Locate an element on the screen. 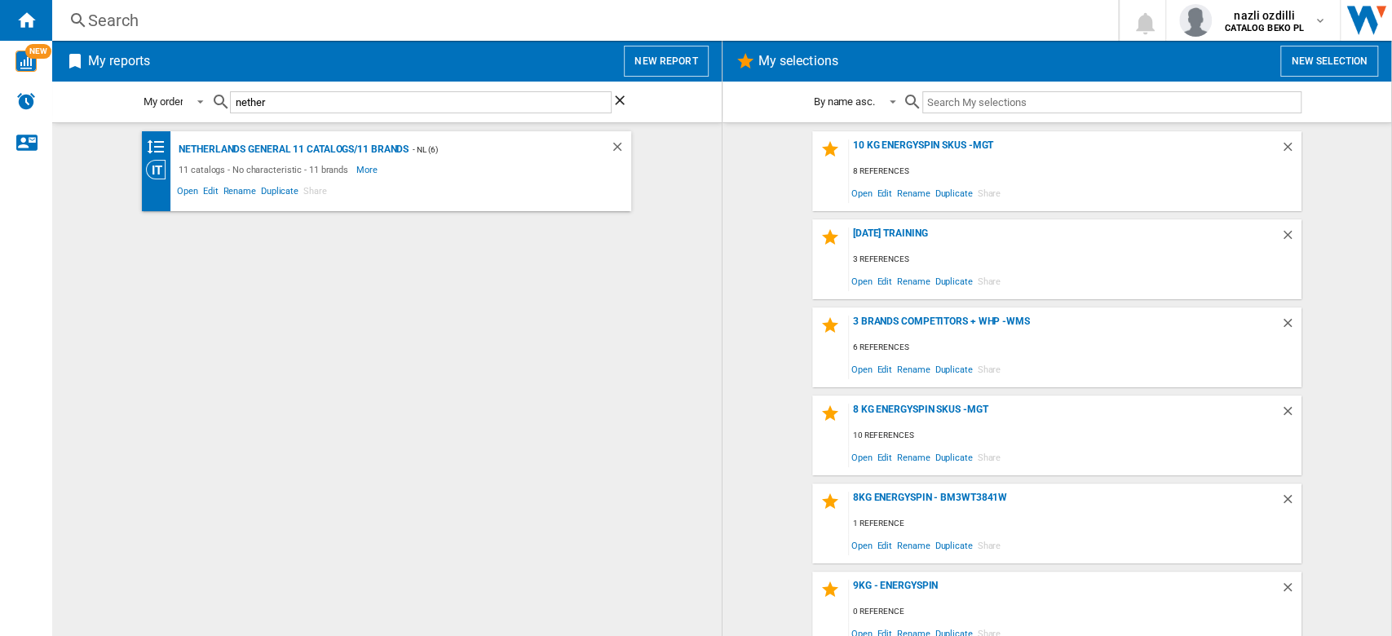 This screenshot has height=636, width=1392. div: Category View is located at coordinates (160, 170).